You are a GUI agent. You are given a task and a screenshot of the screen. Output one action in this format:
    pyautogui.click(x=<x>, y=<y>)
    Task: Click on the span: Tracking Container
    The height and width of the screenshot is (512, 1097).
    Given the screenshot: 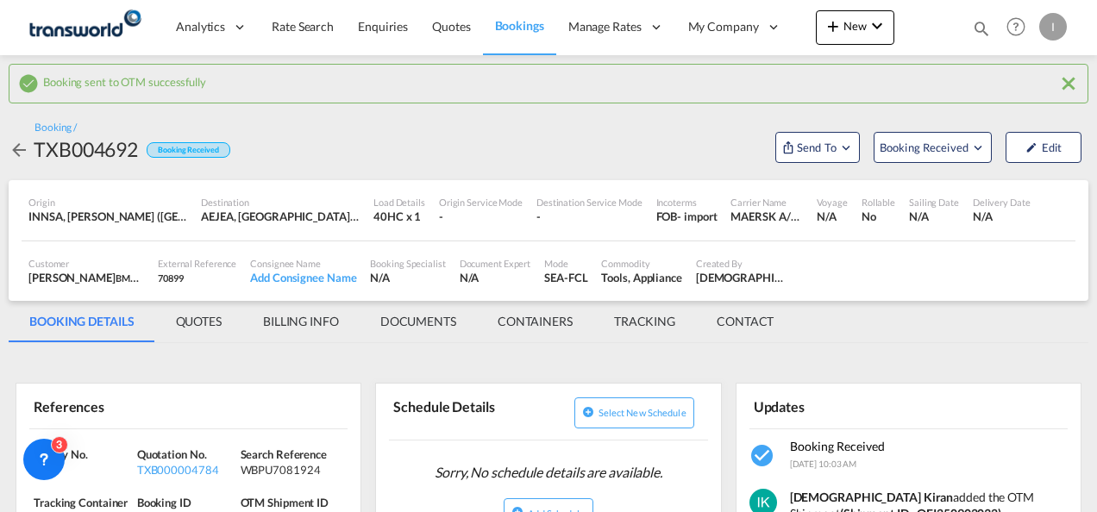 What is the action you would take?
    pyautogui.click(x=80, y=503)
    